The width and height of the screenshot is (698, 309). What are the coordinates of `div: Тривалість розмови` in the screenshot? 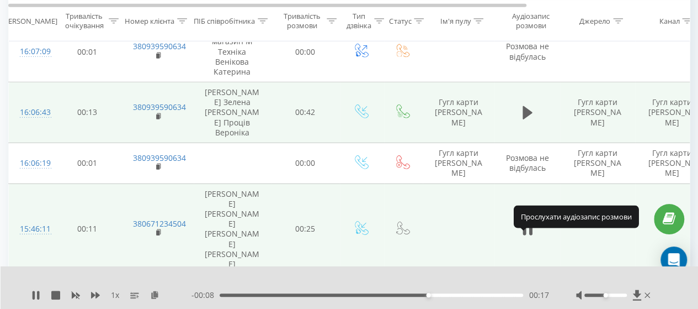 It's located at (302, 21).